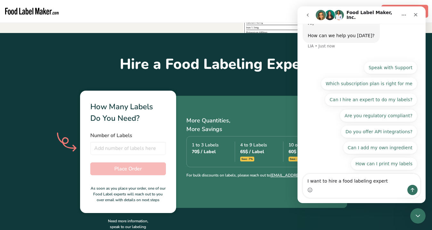  I want to click on span: Save -14%, so click(296, 159).